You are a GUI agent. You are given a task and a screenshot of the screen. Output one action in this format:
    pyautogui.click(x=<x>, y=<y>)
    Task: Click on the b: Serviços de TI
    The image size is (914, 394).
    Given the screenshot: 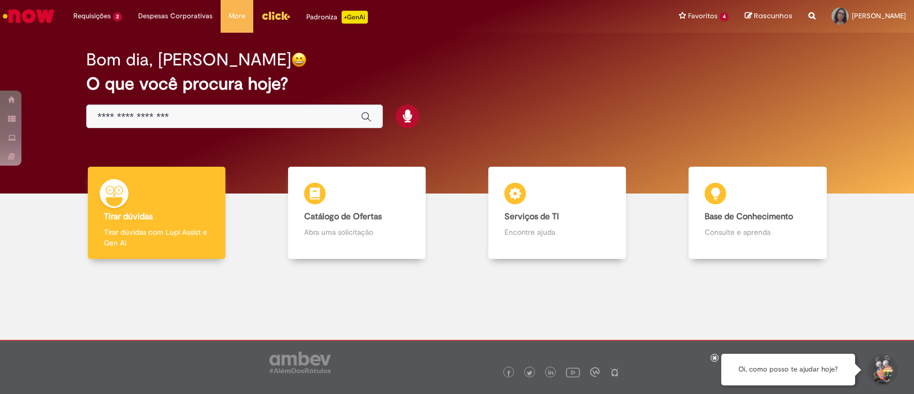 What is the action you would take?
    pyautogui.click(x=532, y=216)
    